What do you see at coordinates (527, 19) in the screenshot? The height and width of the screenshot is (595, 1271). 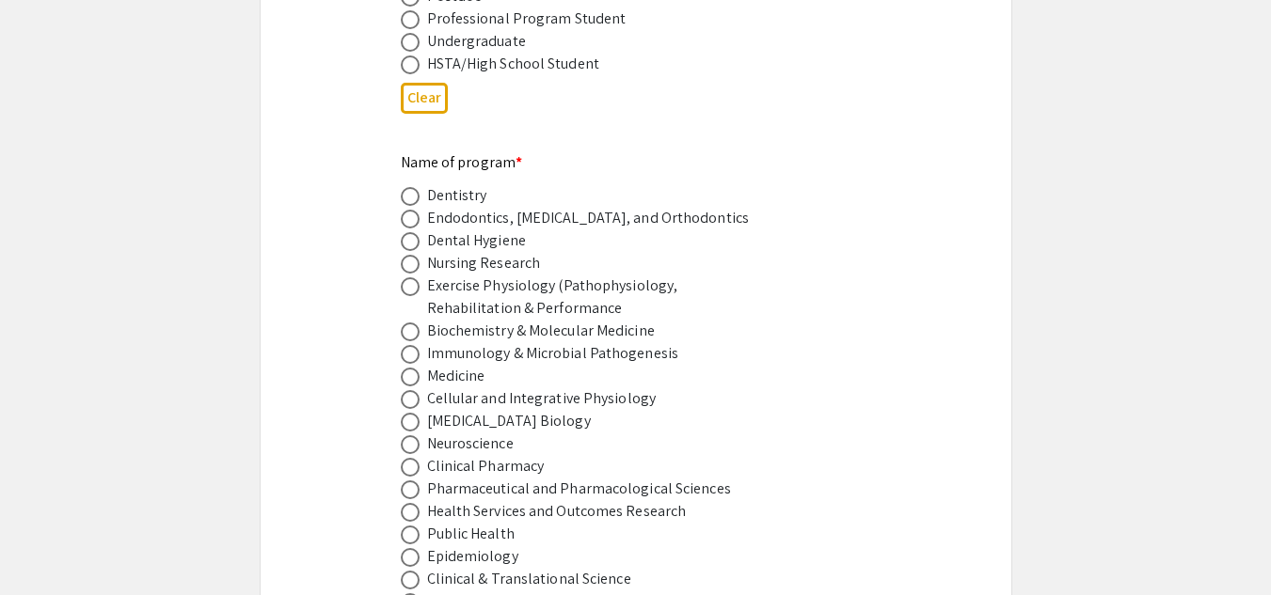 I see `div: Professional Program Student` at bounding box center [527, 19].